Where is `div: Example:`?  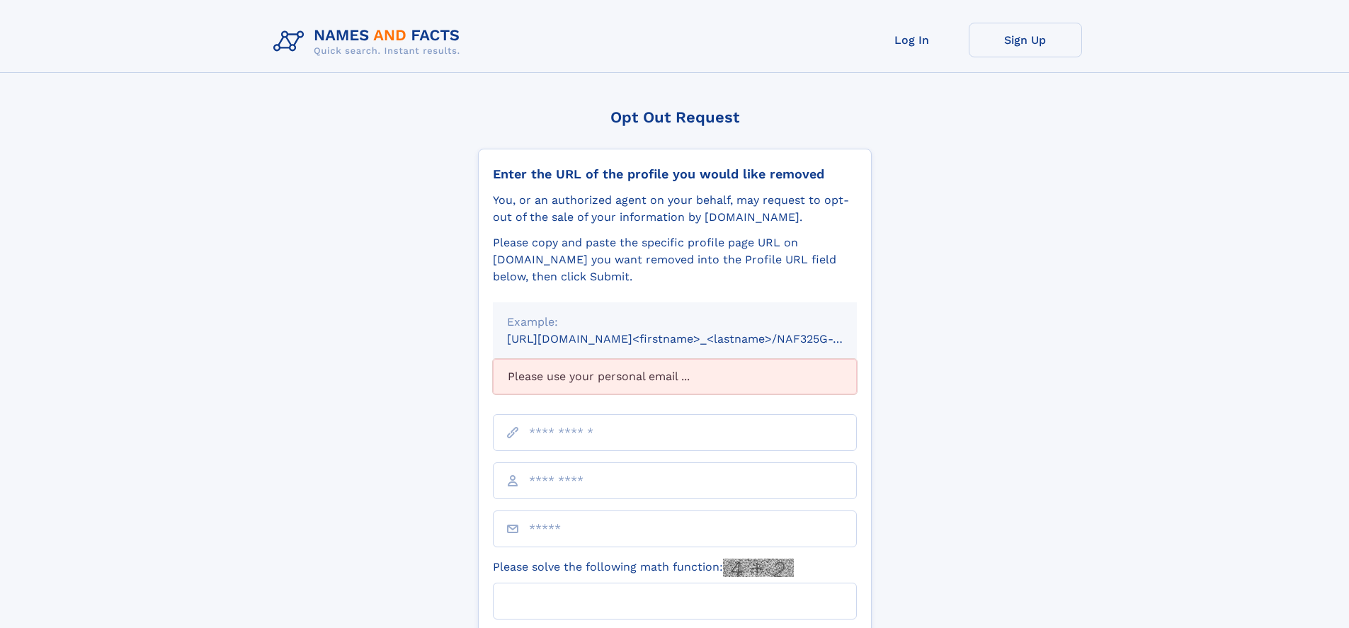
div: Example: is located at coordinates (675, 322).